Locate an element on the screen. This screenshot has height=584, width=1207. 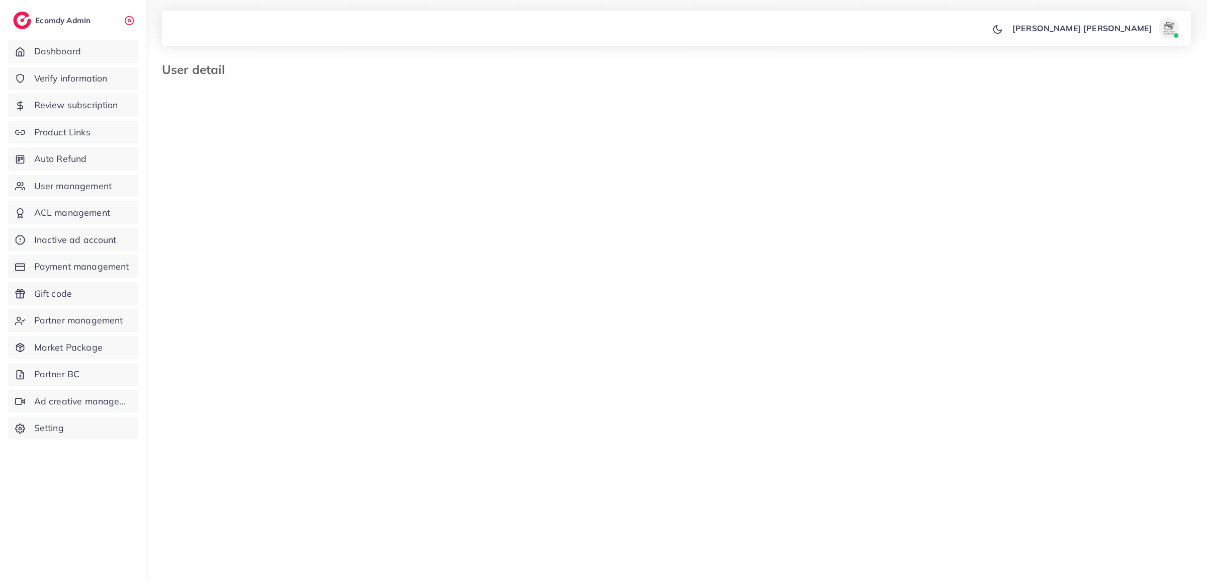
span: Dashboard is located at coordinates (57, 51).